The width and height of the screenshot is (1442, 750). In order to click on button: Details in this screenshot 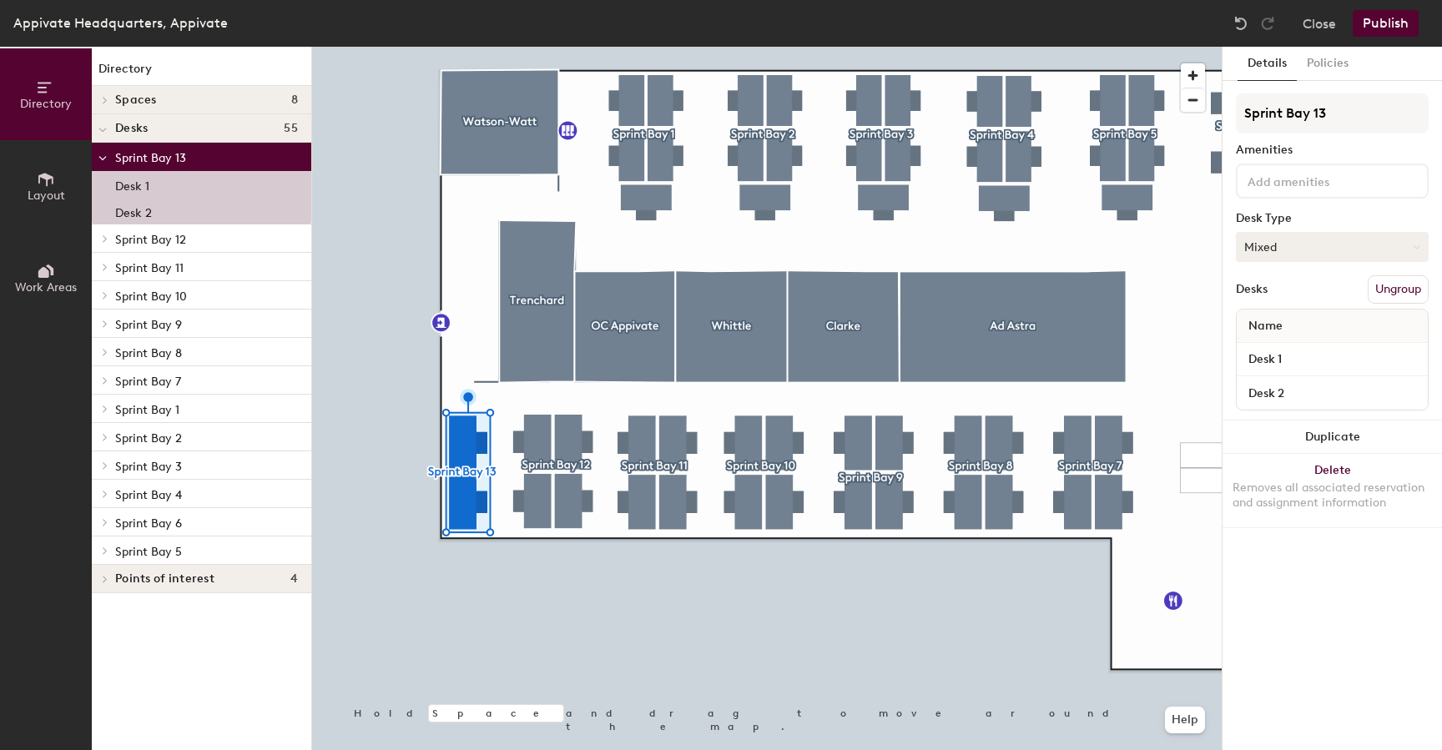, I will do `click(1267, 63)`.